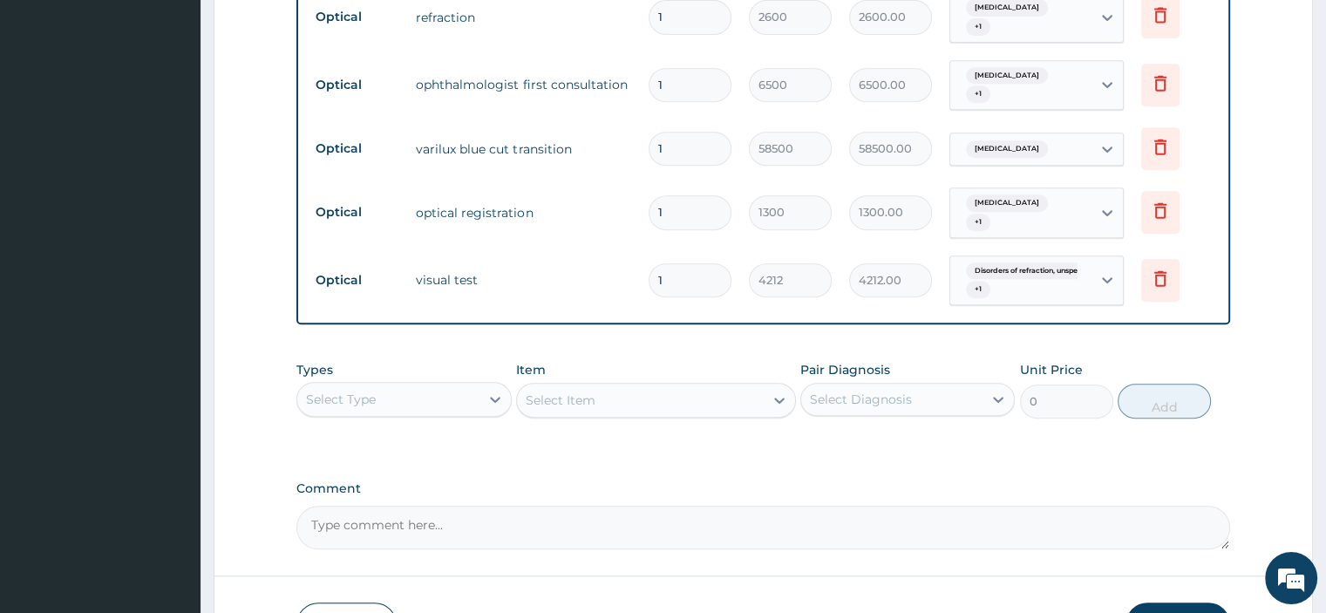 The height and width of the screenshot is (613, 1326). I want to click on div: Chat with us now, so click(192, 109).